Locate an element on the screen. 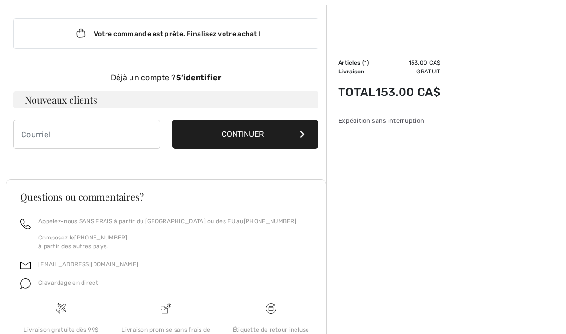 The height and width of the screenshot is (334, 566). div: Expédition sans interruption is located at coordinates (389, 120).